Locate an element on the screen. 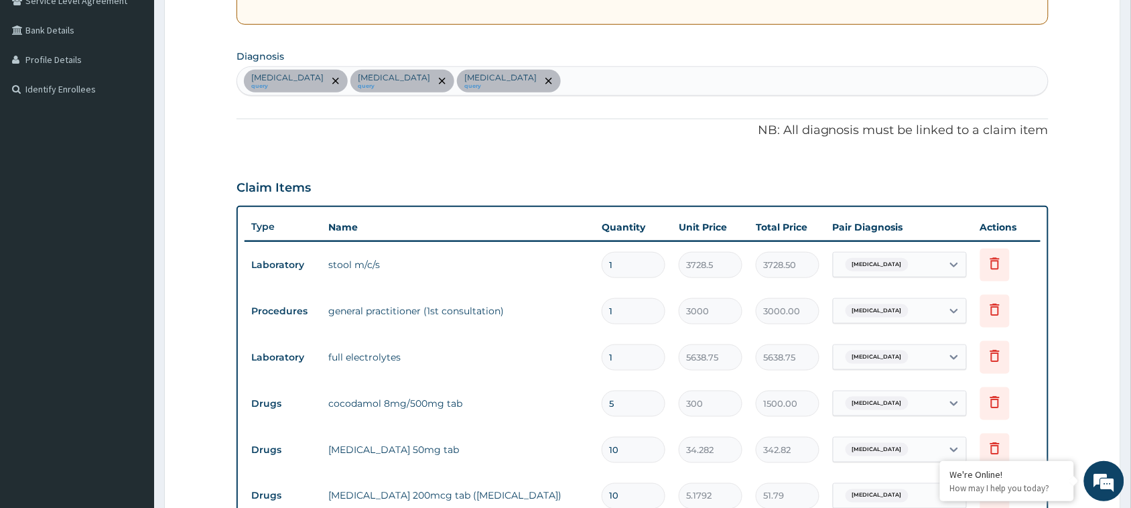  th: Unit Price is located at coordinates (710, 227).